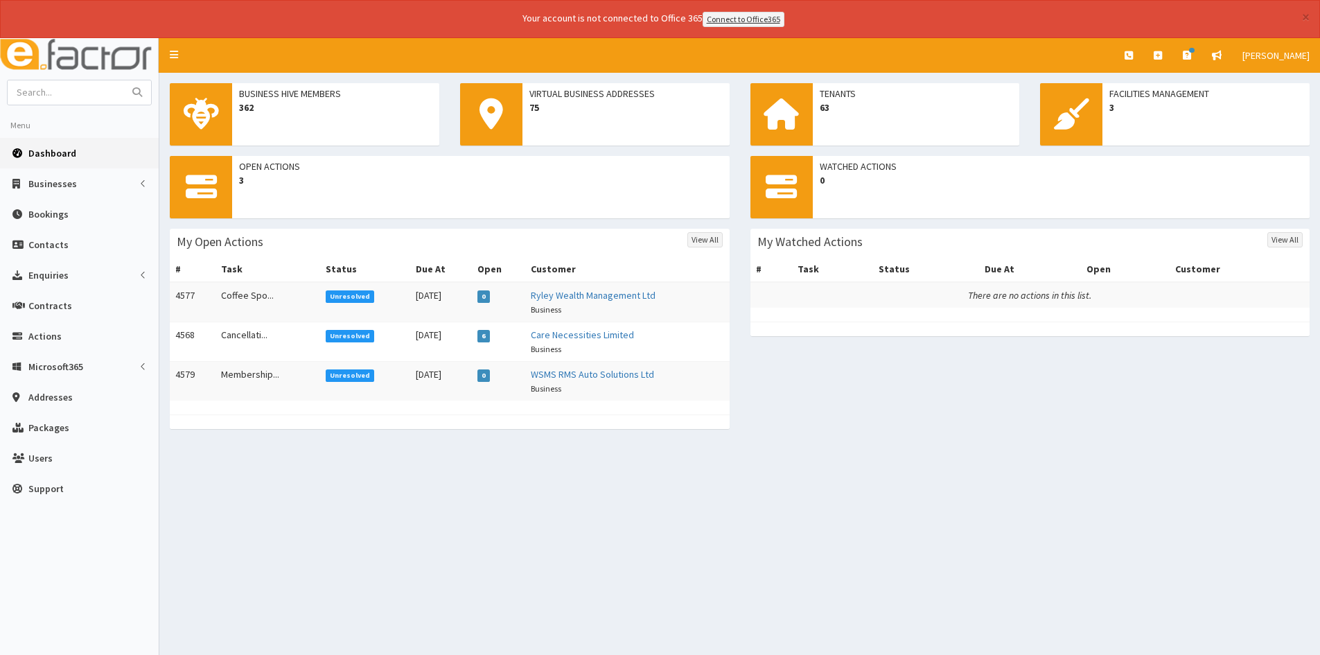 The width and height of the screenshot is (1320, 655). Describe the element at coordinates (268, 341) in the screenshot. I see `td: Cancellati...` at that location.